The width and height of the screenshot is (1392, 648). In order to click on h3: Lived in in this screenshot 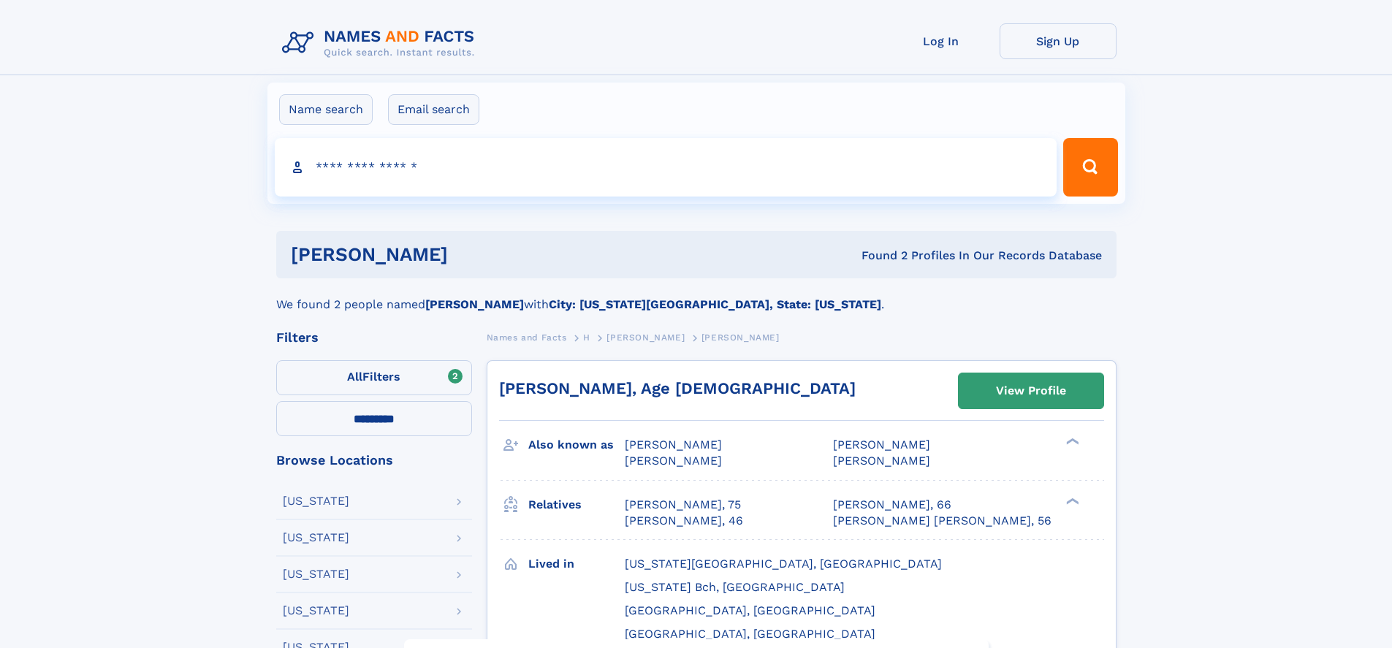, I will do `click(577, 564)`.